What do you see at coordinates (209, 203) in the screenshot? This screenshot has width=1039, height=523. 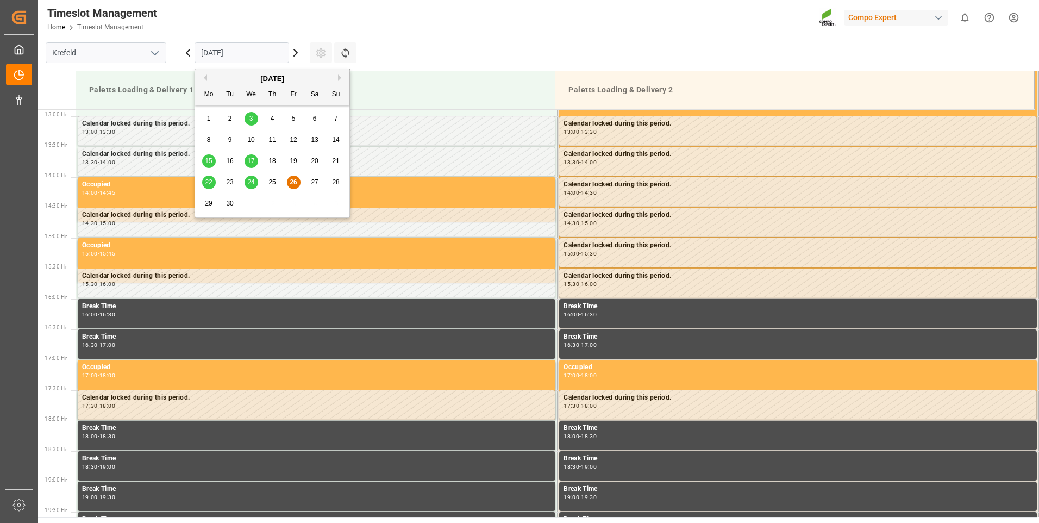 I see `div: Choose Monday, September 29th, 2025` at bounding box center [209, 203].